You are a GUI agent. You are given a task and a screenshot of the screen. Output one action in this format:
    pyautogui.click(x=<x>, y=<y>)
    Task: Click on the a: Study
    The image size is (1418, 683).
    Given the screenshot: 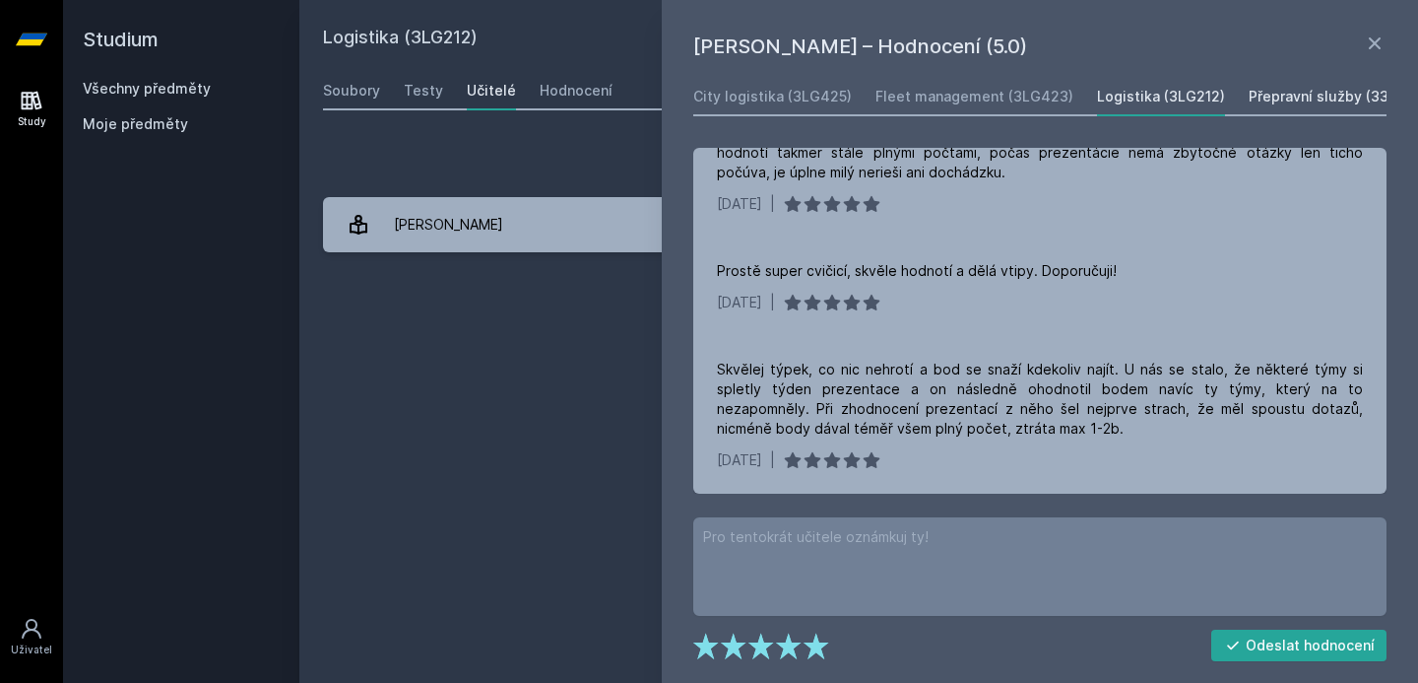 What is the action you would take?
    pyautogui.click(x=32, y=108)
    